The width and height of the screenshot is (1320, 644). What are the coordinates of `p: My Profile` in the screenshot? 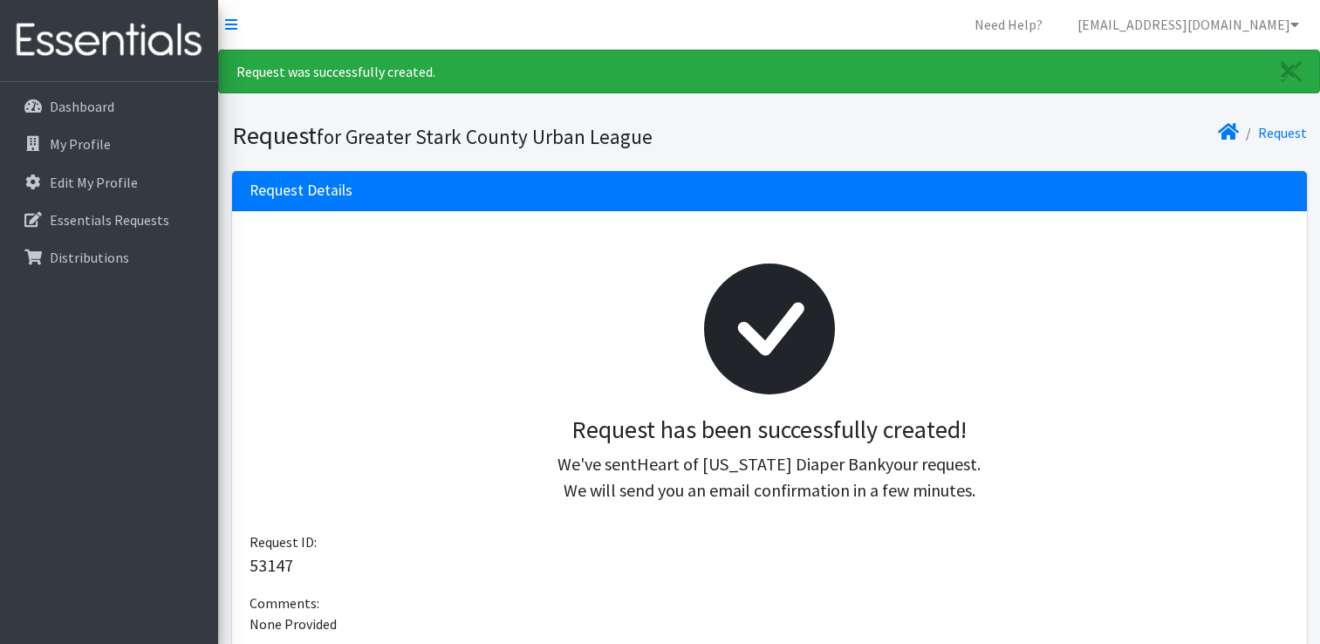 It's located at (80, 144).